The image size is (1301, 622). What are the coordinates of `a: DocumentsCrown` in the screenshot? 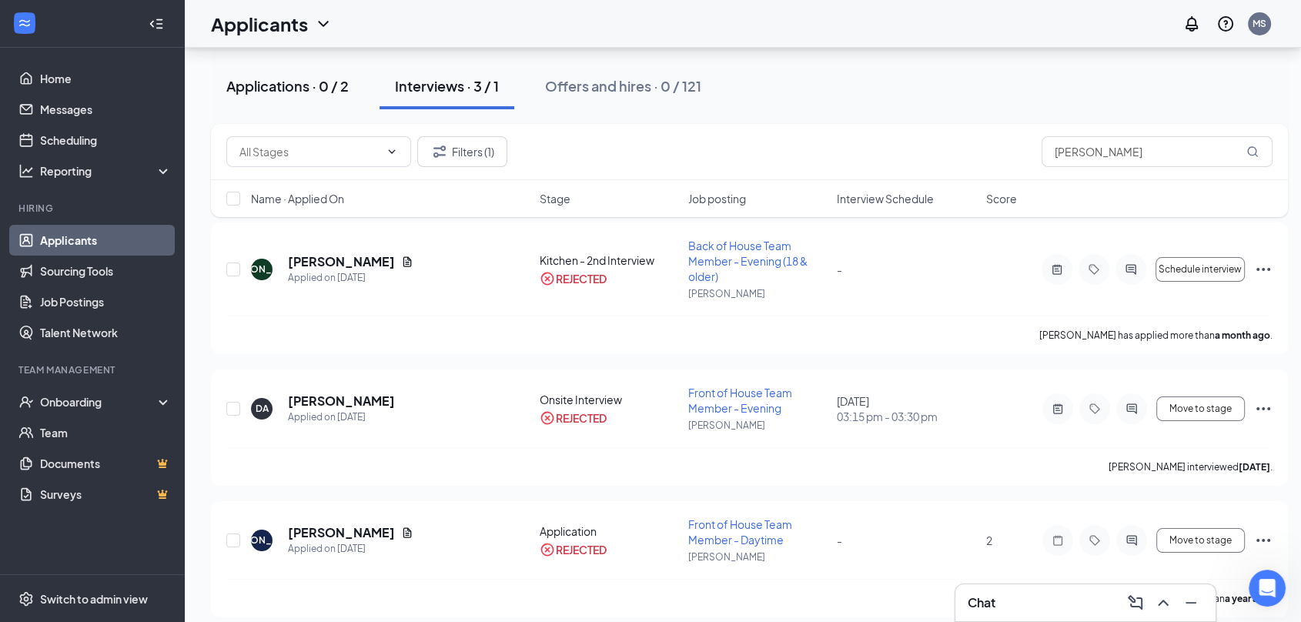 It's located at (105, 464).